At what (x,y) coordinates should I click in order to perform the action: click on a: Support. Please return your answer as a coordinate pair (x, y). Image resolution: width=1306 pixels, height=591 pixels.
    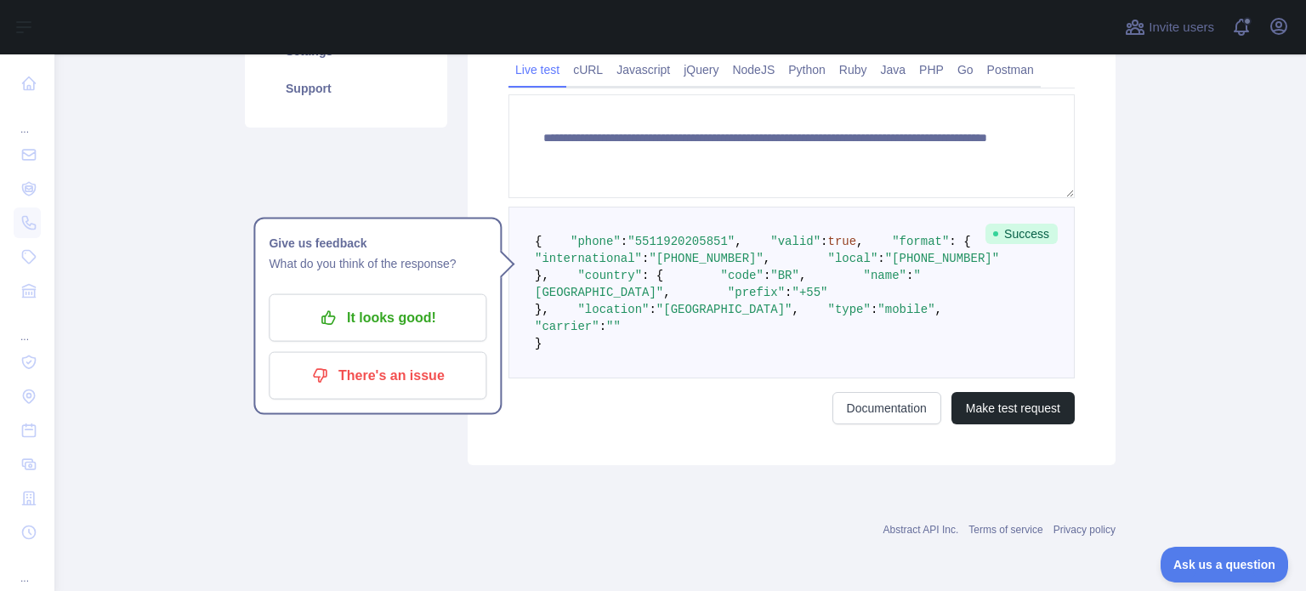
    Looking at the image, I should click on (346, 88).